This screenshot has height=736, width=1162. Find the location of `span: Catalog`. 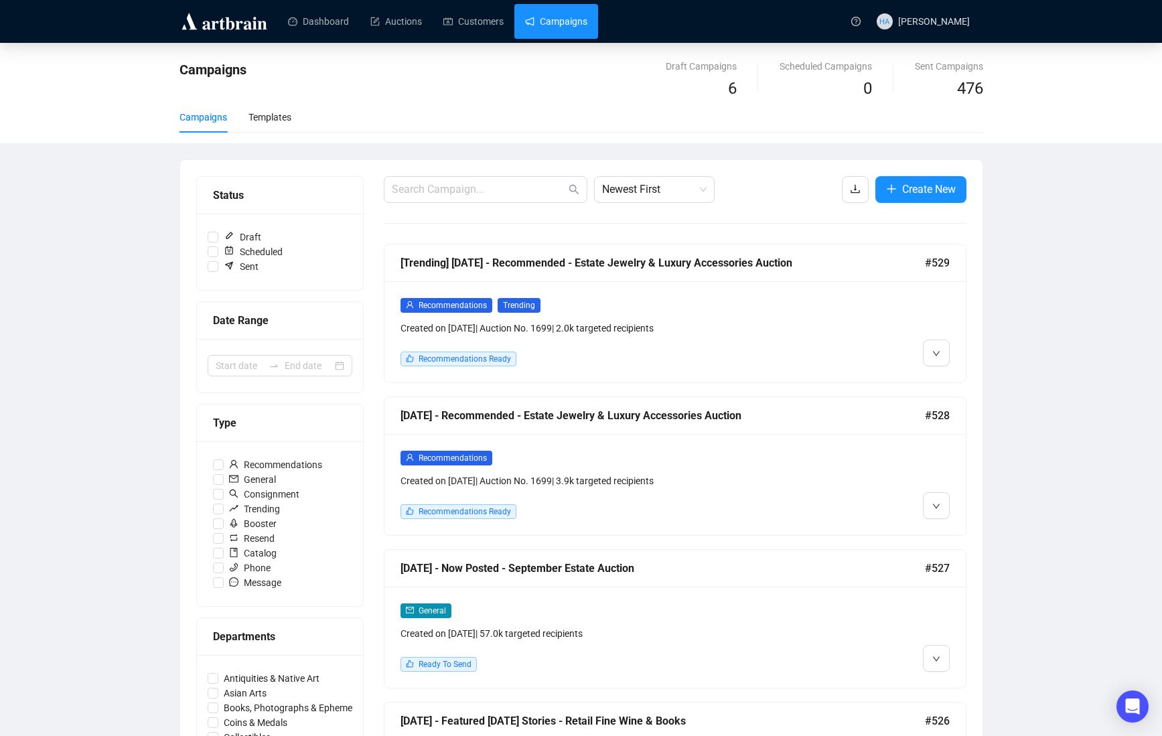

span: Catalog is located at coordinates (253, 553).